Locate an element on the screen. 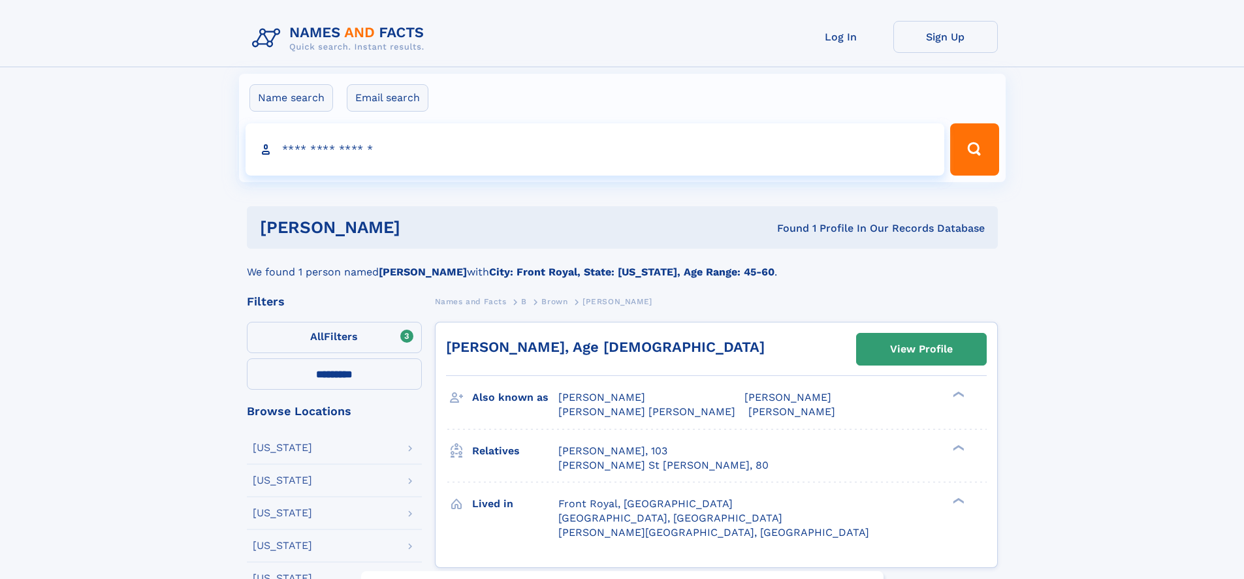 Image resolution: width=1244 pixels, height=579 pixels. h3: Also known as is located at coordinates (515, 398).